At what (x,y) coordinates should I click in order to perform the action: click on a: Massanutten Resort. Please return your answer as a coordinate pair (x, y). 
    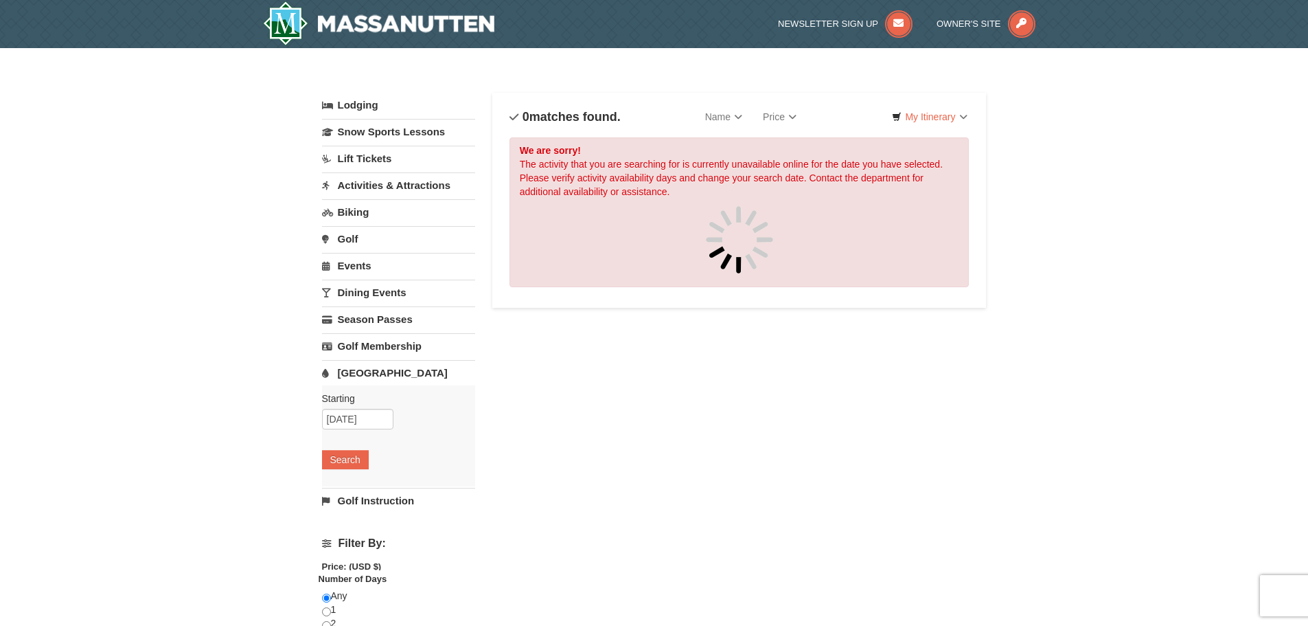
    Looking at the image, I should click on (379, 23).